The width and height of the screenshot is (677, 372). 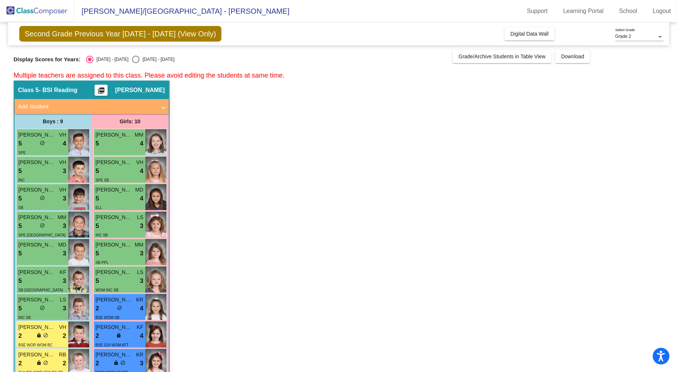 I want to click on mat-expansion-panel-header: Add Student, so click(x=92, y=106).